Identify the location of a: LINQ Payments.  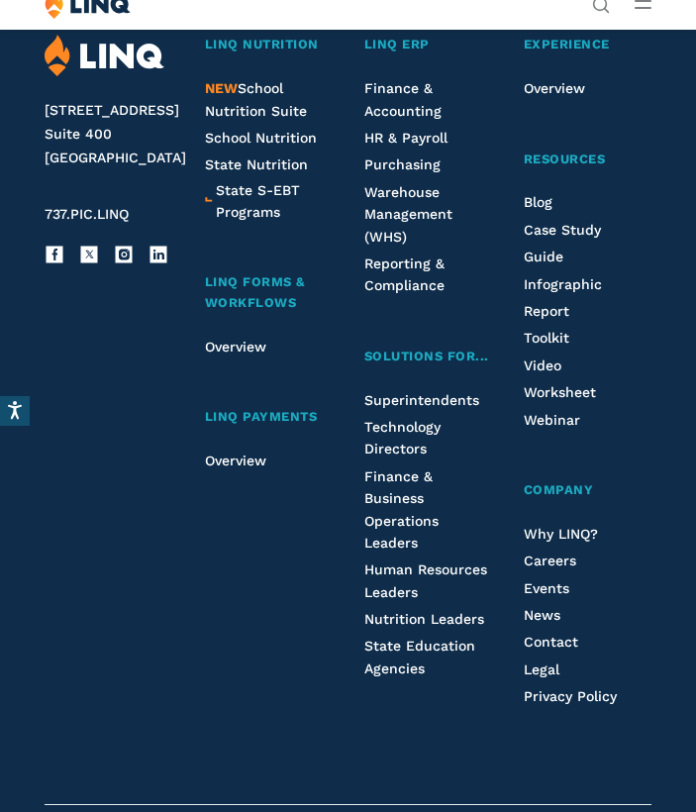
(268, 417).